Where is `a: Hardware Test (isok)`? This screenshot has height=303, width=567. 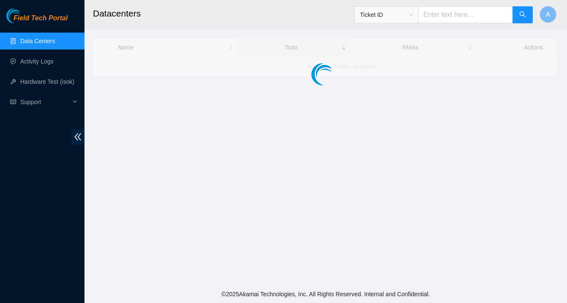
a: Hardware Test (isok) is located at coordinates (47, 82).